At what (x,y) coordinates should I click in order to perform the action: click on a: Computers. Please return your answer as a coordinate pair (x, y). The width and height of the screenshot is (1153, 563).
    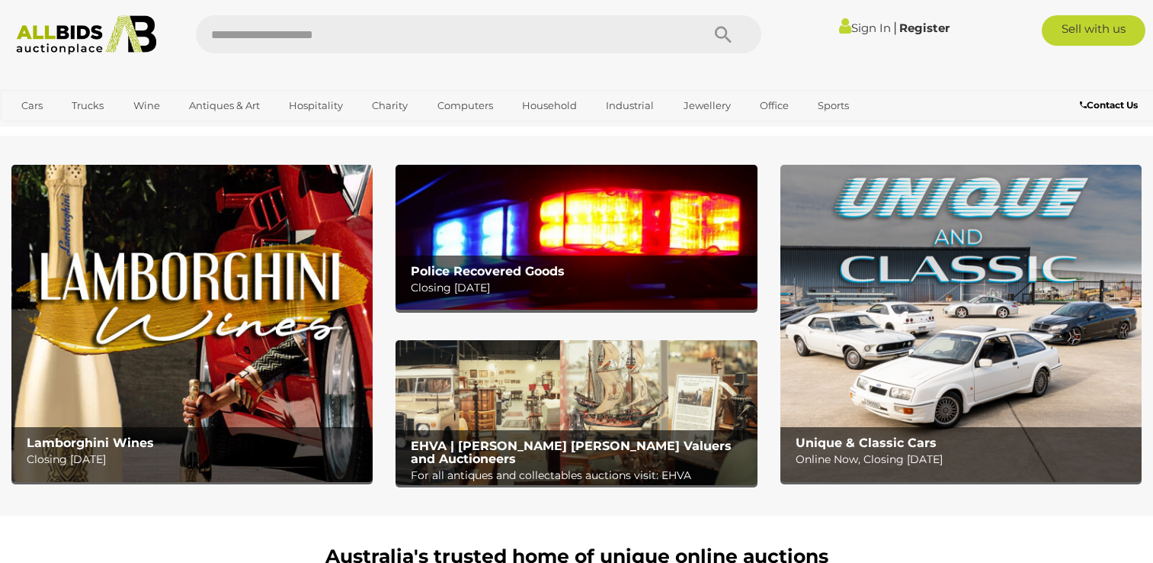
    Looking at the image, I should click on (465, 105).